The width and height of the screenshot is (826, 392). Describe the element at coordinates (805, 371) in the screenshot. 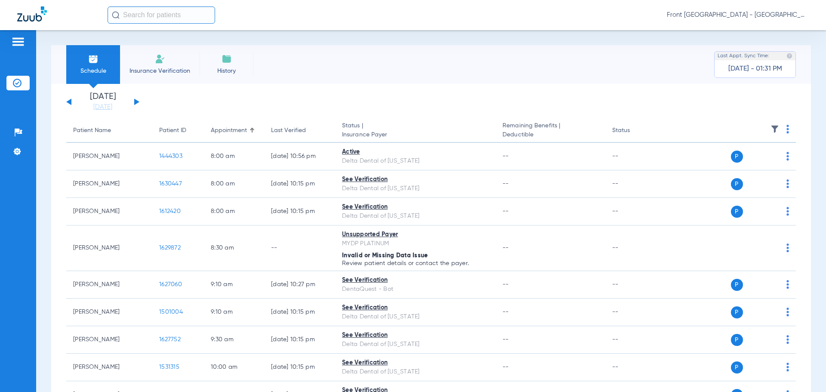

I see `div: Chat Widget` at that location.